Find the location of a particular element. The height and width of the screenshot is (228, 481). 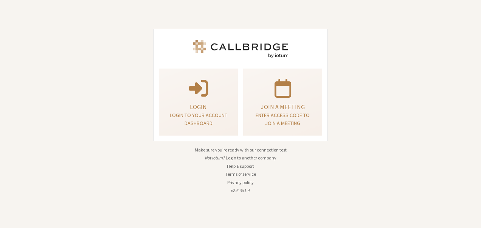

a: Make sure you're ready with our connection test is located at coordinates (241, 149).